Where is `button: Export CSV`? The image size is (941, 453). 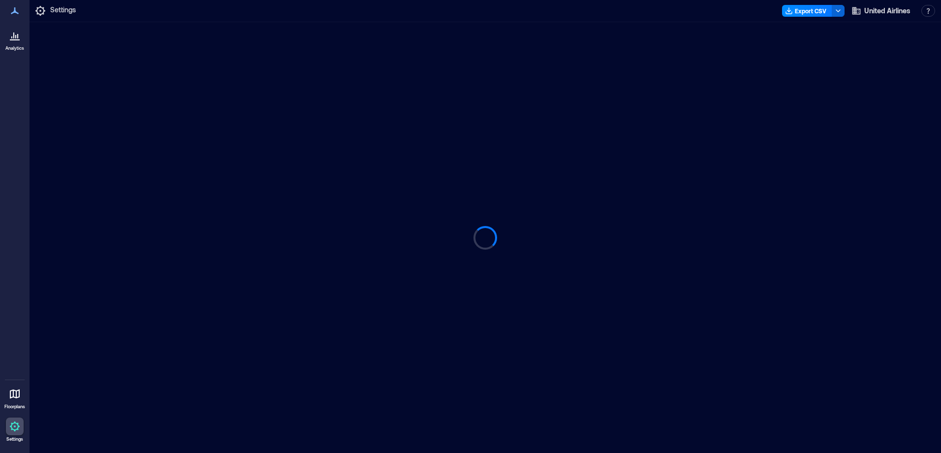 button: Export CSV is located at coordinates (807, 11).